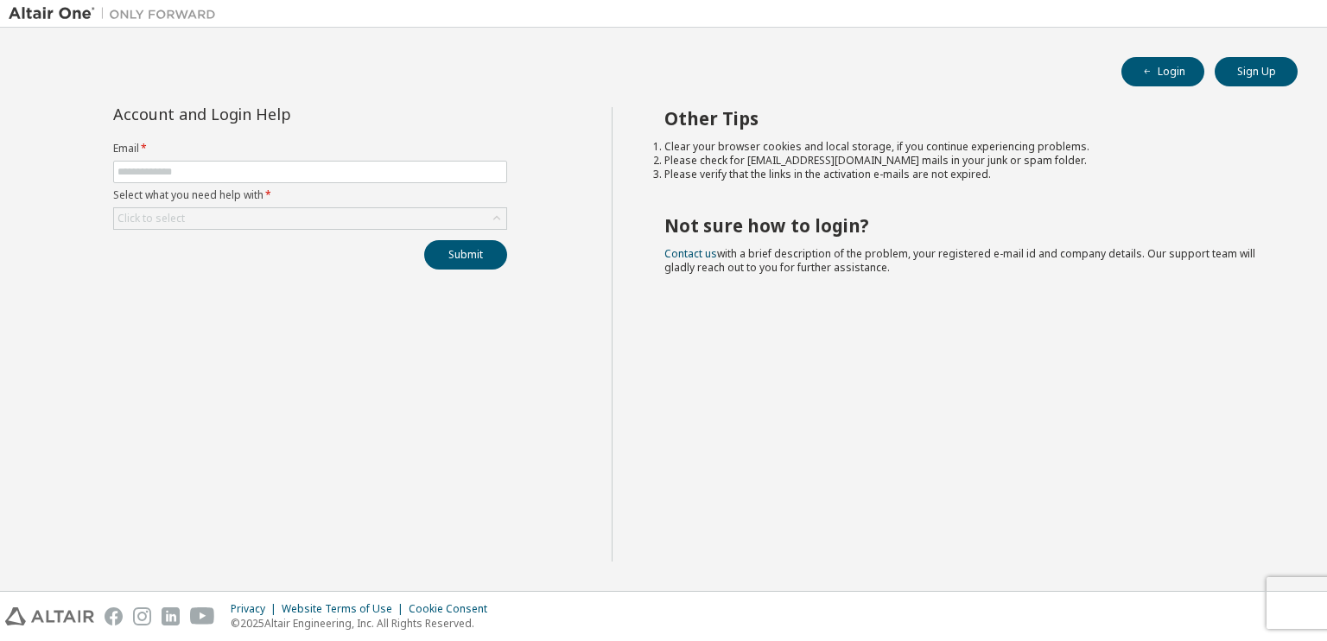 The image size is (1327, 641). Describe the element at coordinates (49, 616) in the screenshot. I see `img: altair_logo.svg` at that location.